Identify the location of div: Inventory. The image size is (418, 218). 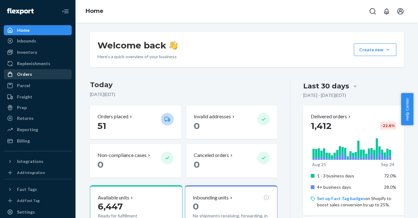
(27, 52).